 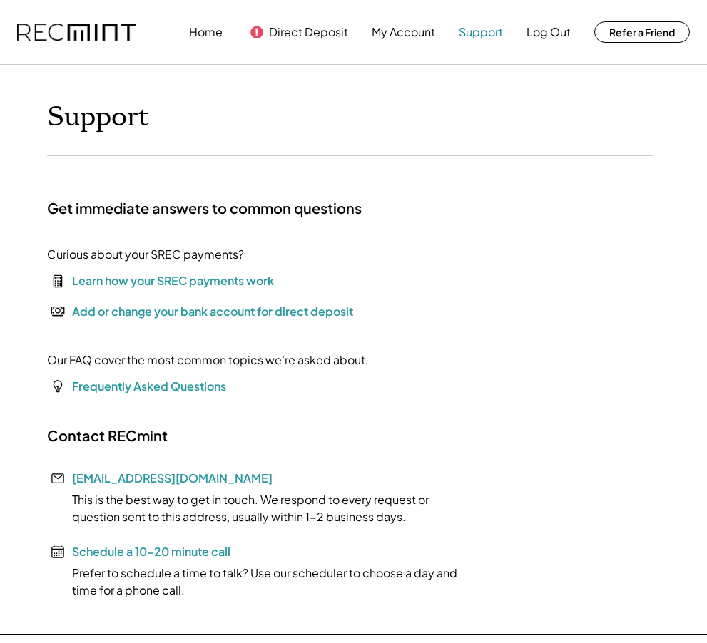 I want to click on a: Schedule a 10-20 minute call, so click(x=151, y=551).